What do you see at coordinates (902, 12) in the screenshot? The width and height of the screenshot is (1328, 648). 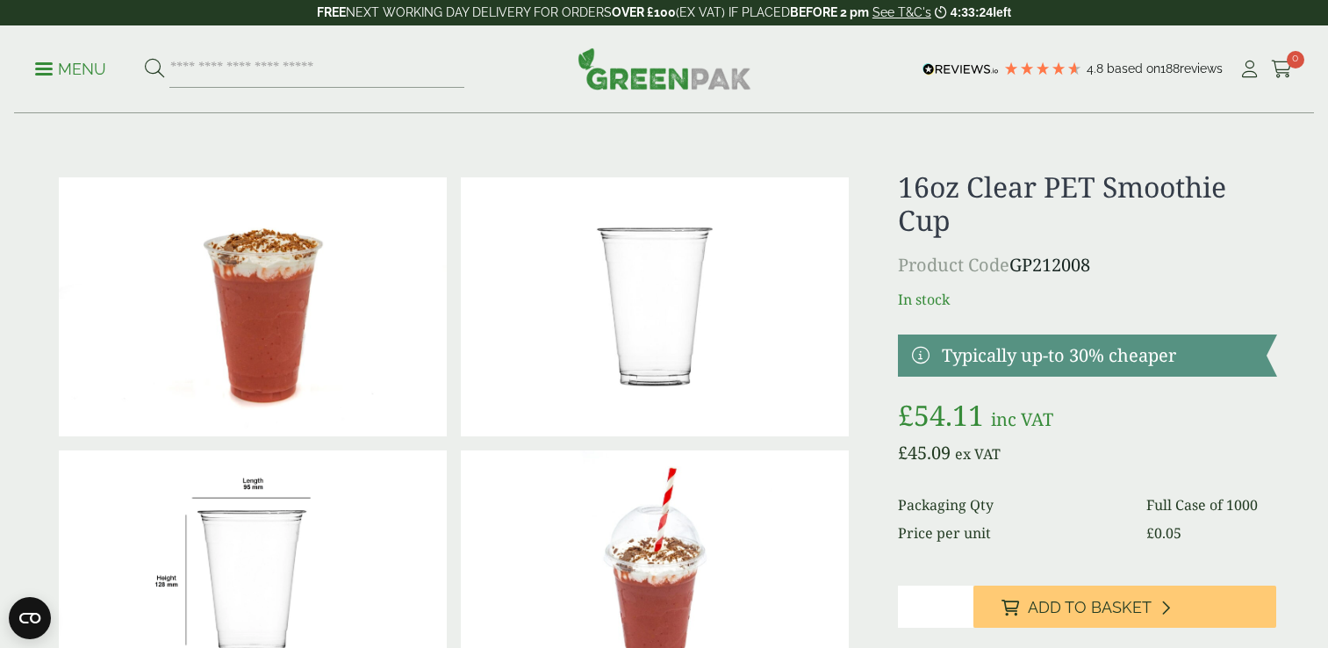 I see `a: See T&C's` at bounding box center [902, 12].